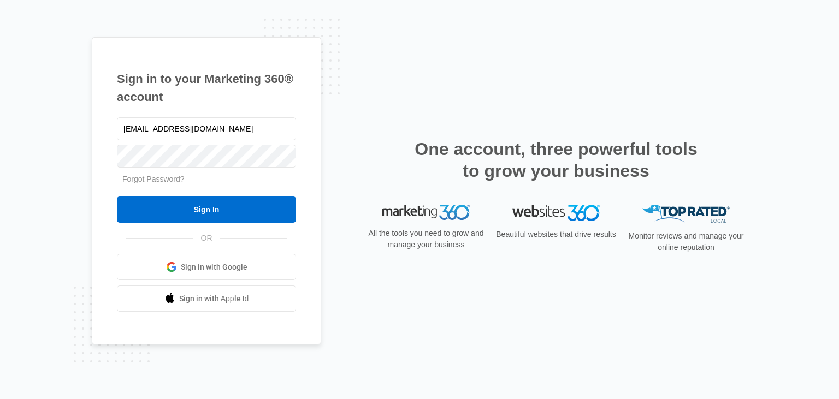 The height and width of the screenshot is (399, 839). What do you see at coordinates (556, 160) in the screenshot?
I see `h2: One account, three powerful tools to grow your business` at bounding box center [556, 160].